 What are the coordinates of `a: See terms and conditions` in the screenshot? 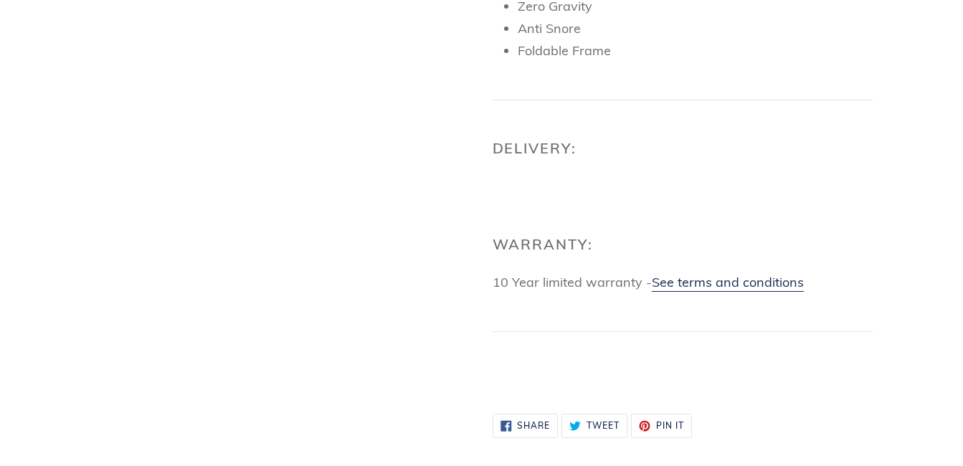 It's located at (728, 282).